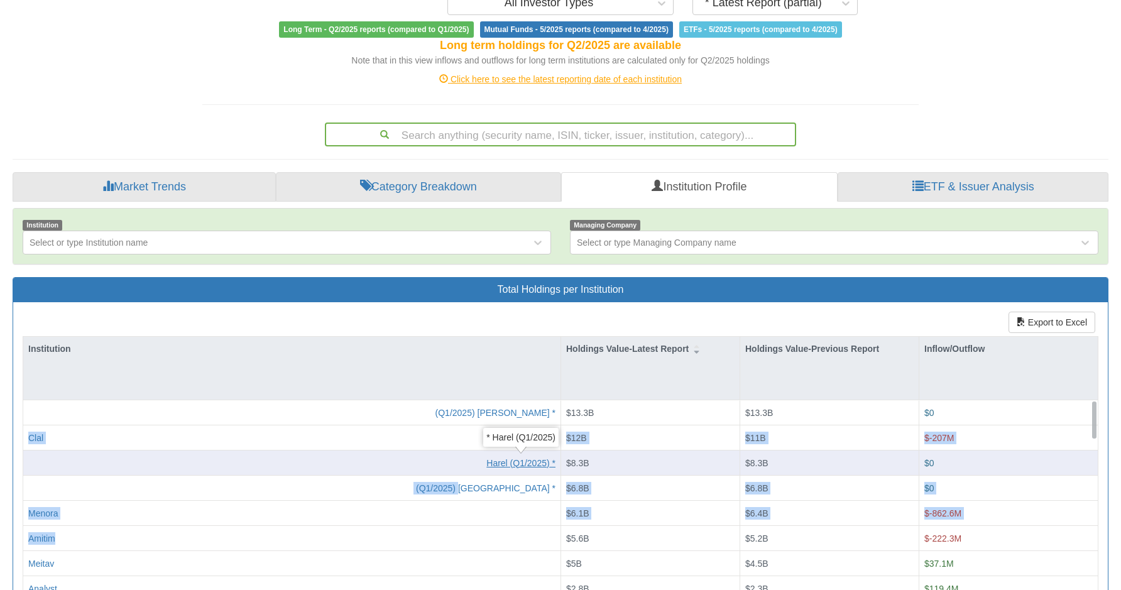 The image size is (1121, 590). I want to click on div: Note that in this view inflows and outflows for long term institutions are calculated only for Q2..., so click(561, 60).